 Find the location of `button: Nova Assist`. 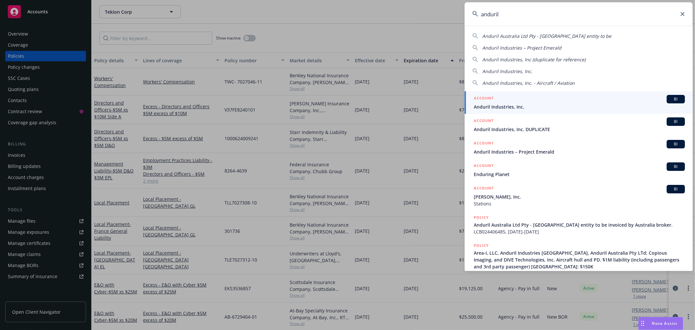

button: Nova Assist is located at coordinates (661, 323).